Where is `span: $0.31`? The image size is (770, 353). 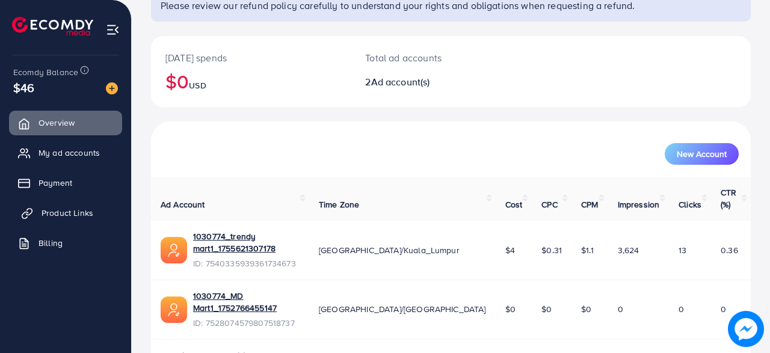 span: $0.31 is located at coordinates (552, 250).